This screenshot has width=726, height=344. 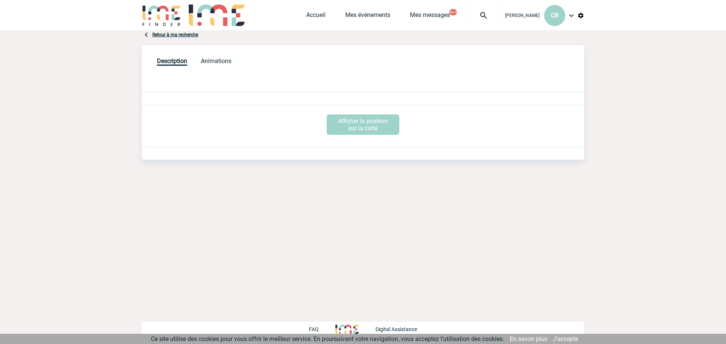 What do you see at coordinates (316, 17) in the screenshot?
I see `a: Accueil` at bounding box center [316, 17].